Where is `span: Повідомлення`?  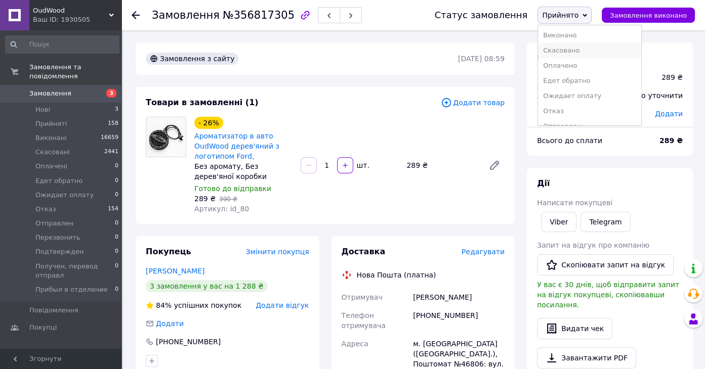 span: Повідомлення is located at coordinates (54, 311).